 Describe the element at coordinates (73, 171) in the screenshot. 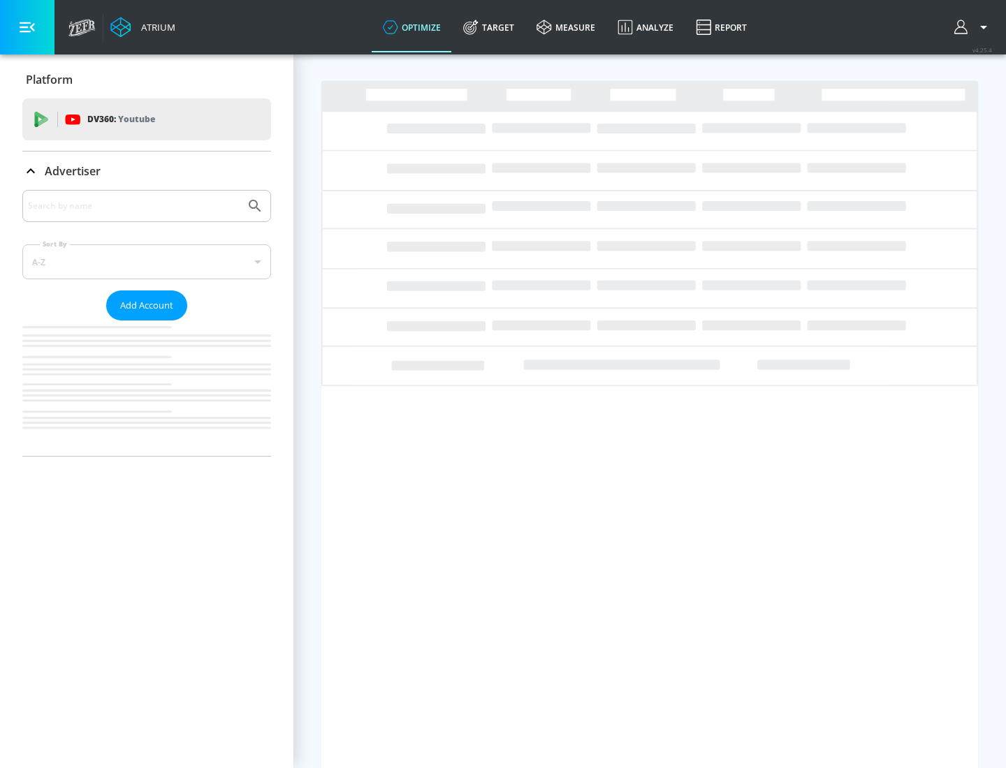

I see `p: Advertiser` at that location.